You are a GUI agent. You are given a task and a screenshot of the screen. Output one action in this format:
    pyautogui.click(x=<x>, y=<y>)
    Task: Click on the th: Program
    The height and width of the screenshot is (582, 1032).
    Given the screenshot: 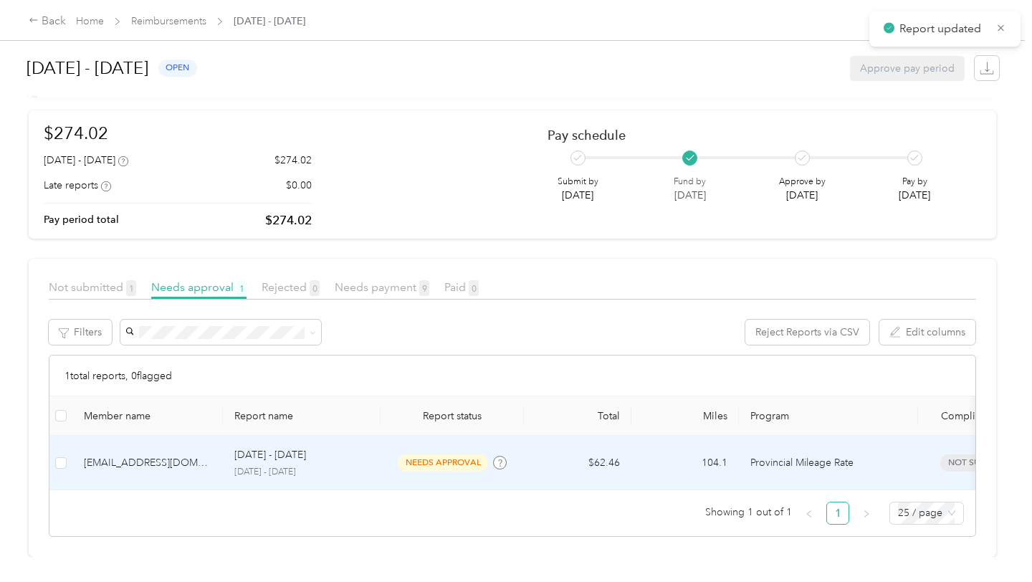 What is the action you would take?
    pyautogui.click(x=828, y=416)
    